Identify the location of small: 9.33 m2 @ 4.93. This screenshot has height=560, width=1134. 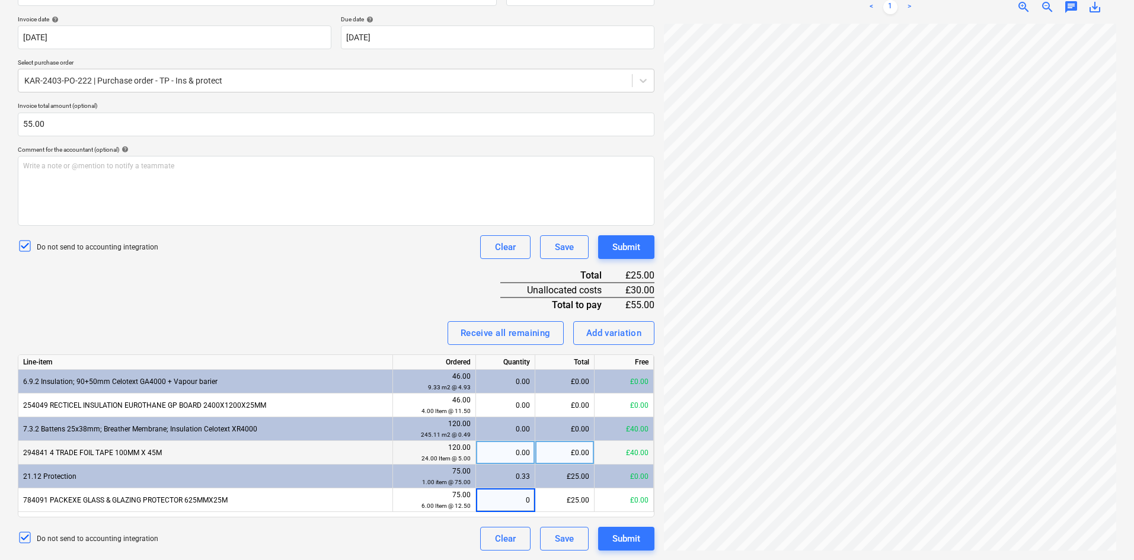
(449, 387).